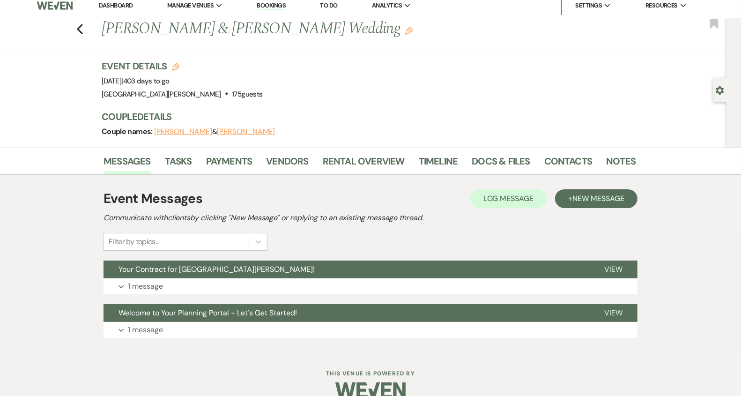 The height and width of the screenshot is (396, 741). What do you see at coordinates (271, 6) in the screenshot?
I see `a: Bookings` at bounding box center [271, 6].